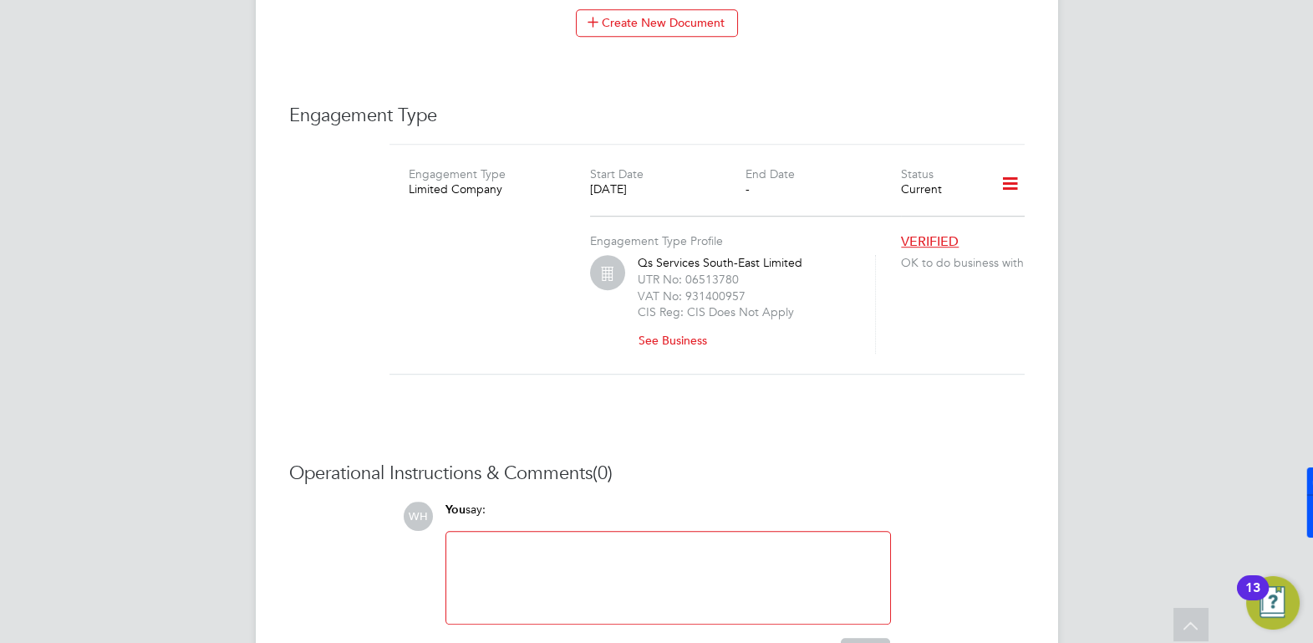  I want to click on label: VAT No: 931400957, so click(691, 296).